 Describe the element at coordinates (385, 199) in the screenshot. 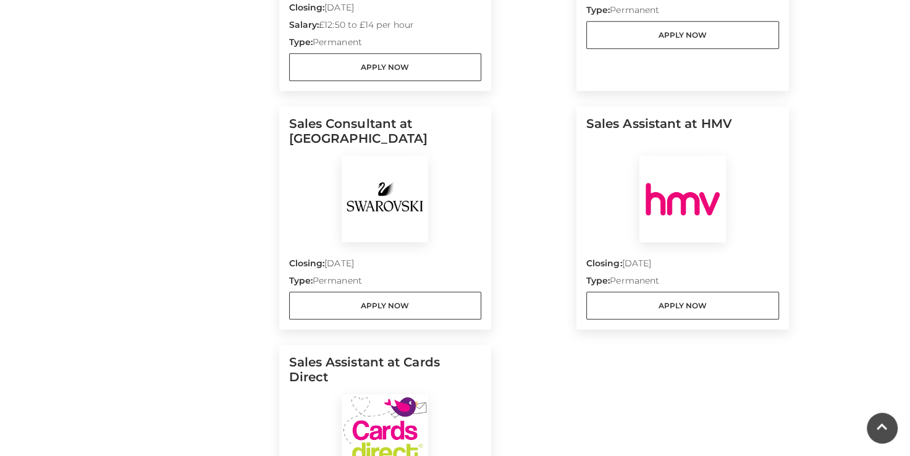

I see `img: Swarovski` at that location.